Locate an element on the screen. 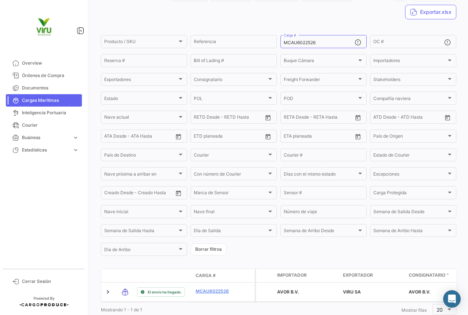 The width and height of the screenshot is (468, 315). a: Overview is located at coordinates (44, 63).